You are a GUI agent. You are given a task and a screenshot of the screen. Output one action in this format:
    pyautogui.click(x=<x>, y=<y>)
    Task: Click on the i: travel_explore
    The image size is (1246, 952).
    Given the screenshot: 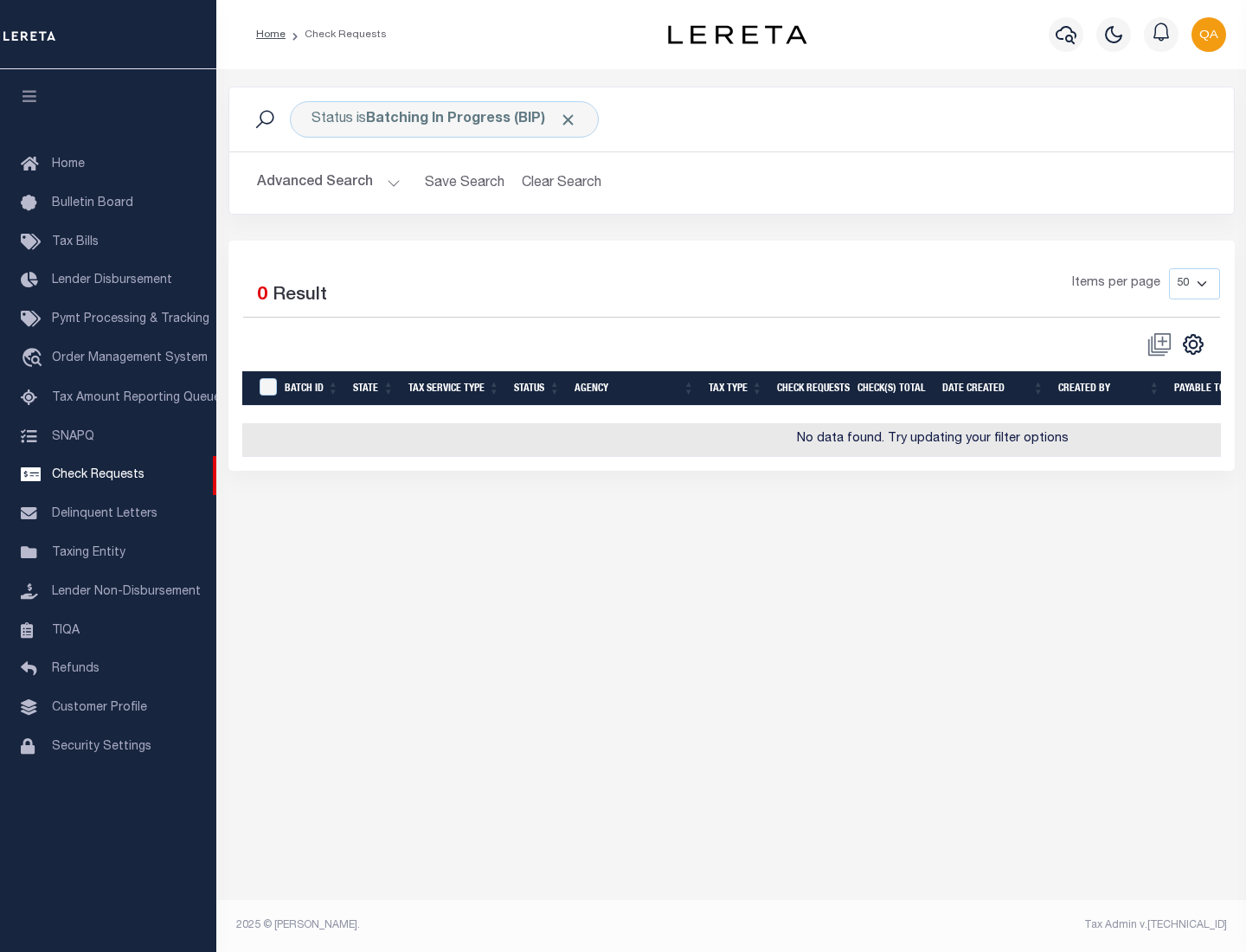 What is the action you would take?
    pyautogui.click(x=35, y=359)
    